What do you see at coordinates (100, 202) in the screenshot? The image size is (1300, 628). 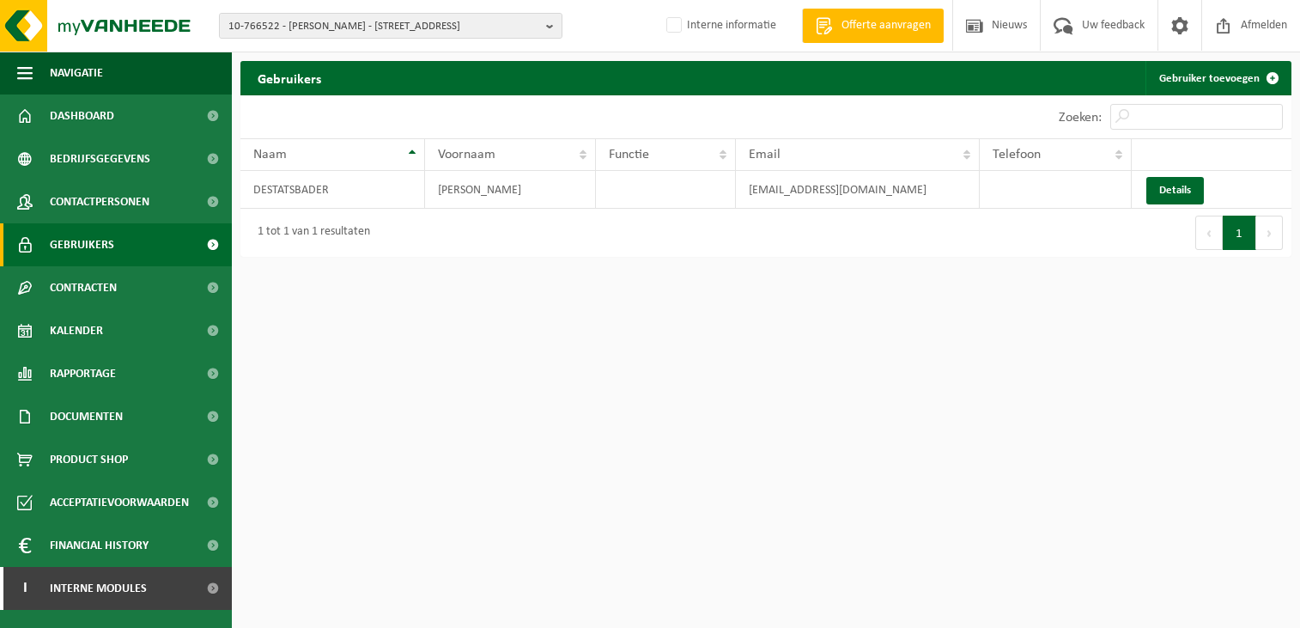 I see `span: Contactpersonen` at bounding box center [100, 202].